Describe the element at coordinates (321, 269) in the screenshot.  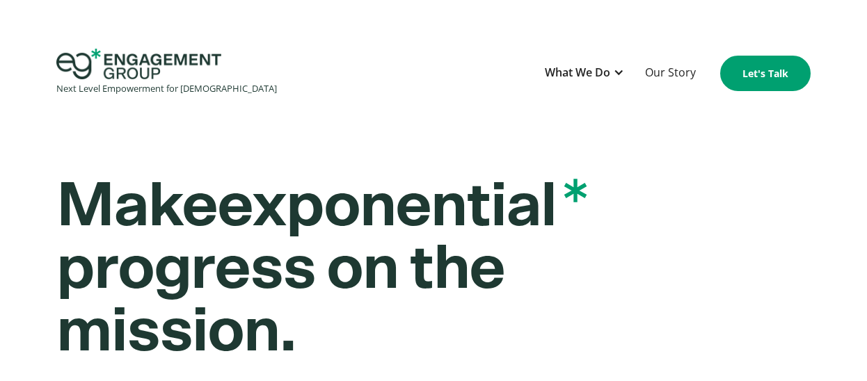
I see `strong: Make progress on the mission.` at that location.